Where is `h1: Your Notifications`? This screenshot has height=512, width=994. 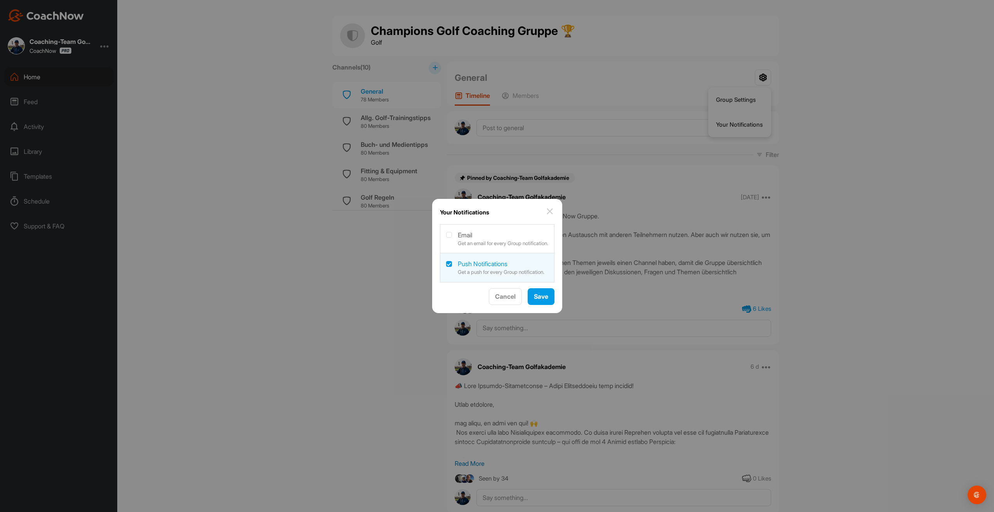 h1: Your Notifications is located at coordinates (464, 212).